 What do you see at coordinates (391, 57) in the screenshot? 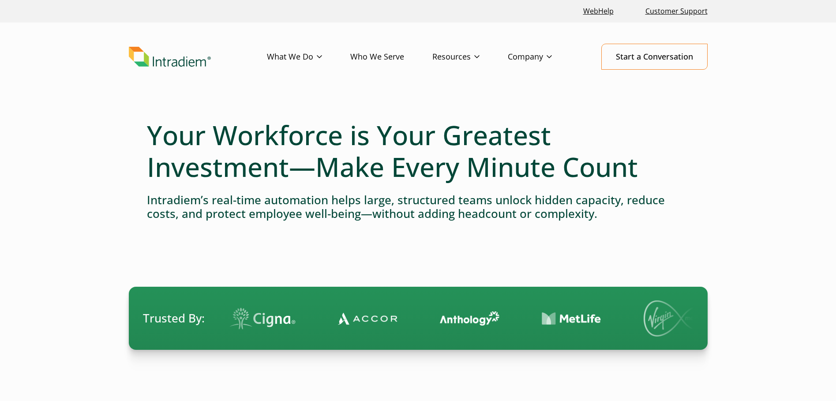
I see `a: Who We Serve` at bounding box center [391, 57].